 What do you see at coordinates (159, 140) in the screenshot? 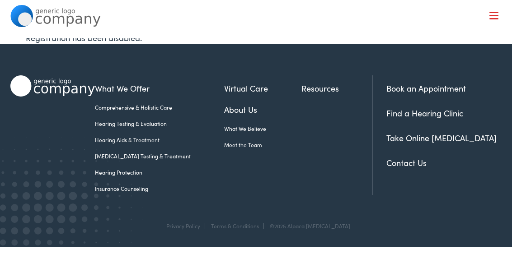
I see `a: Hearing Aids & Treatment` at bounding box center [159, 140].